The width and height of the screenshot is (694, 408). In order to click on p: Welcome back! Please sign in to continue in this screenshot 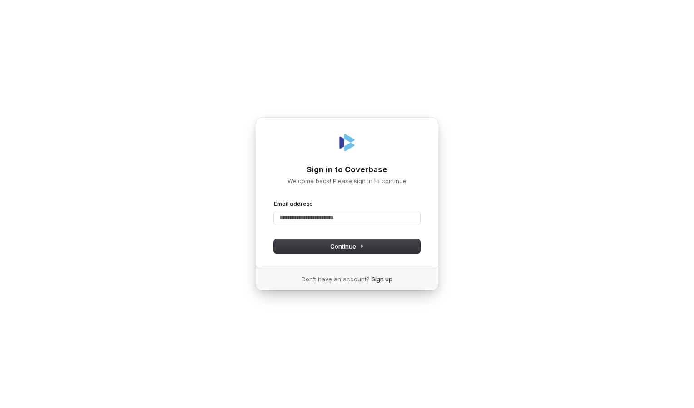, I will do `click(347, 181)`.